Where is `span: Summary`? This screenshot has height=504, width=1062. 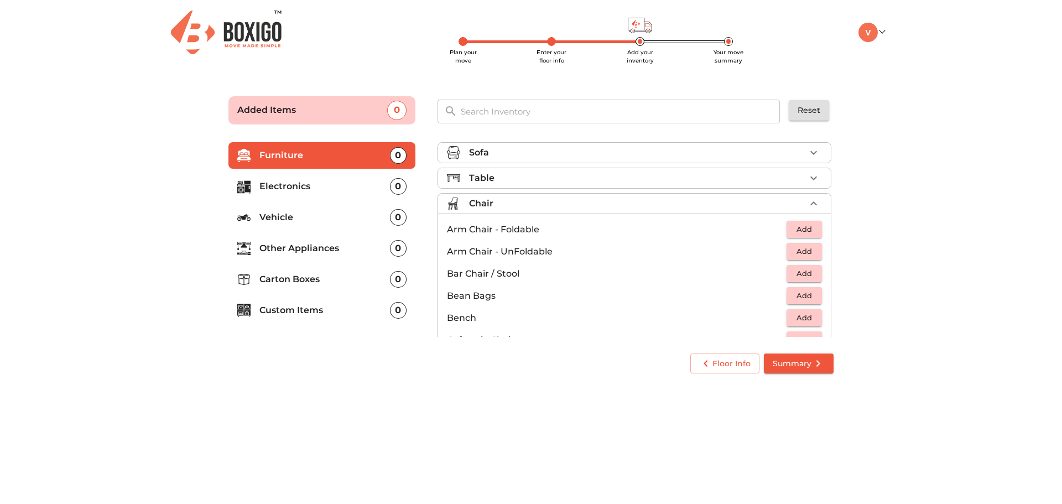 span: Summary is located at coordinates (798, 363).